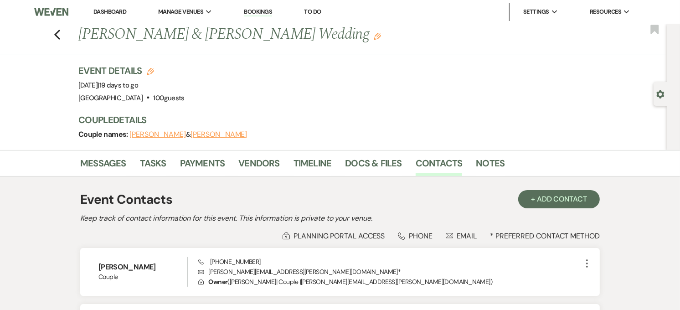  I want to click on span: 19 days to go, so click(119, 85).